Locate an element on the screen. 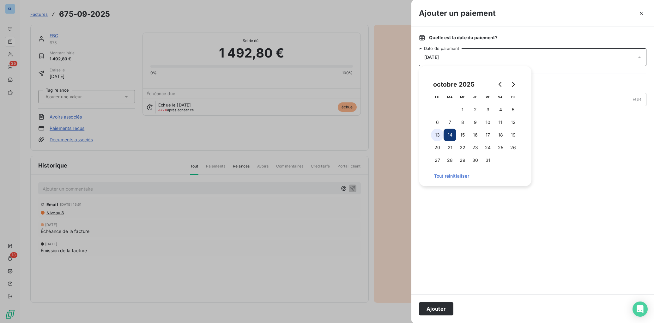 Image resolution: width=654 pixels, height=323 pixels. button: 25 is located at coordinates (501, 148).